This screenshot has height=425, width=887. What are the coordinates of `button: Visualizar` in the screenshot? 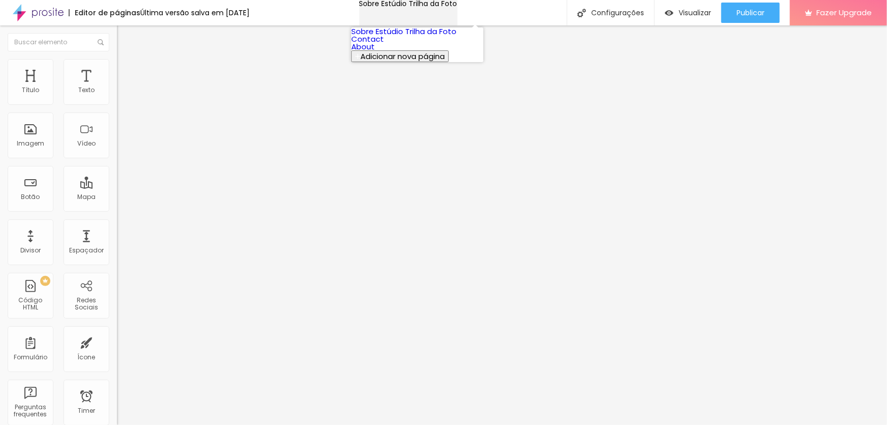 It's located at (688, 13).